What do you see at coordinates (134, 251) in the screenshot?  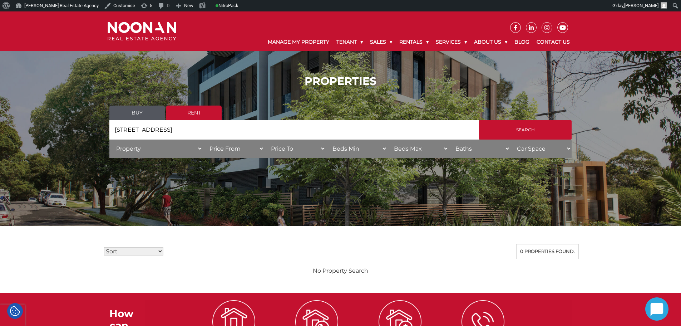 I see `select: Sort Listings` at bounding box center [134, 251].